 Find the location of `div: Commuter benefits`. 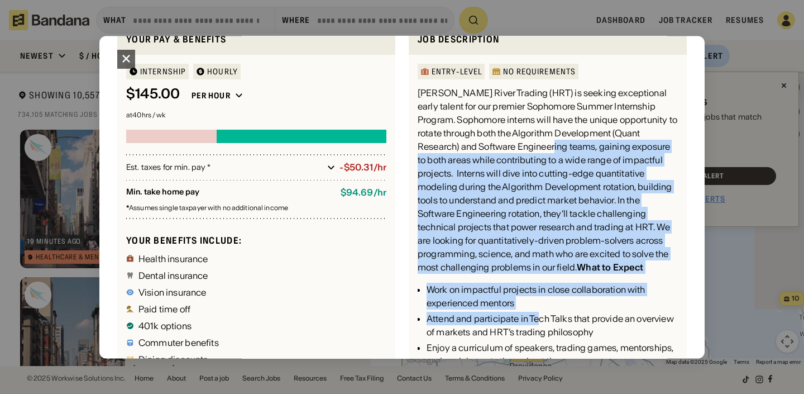

div: Commuter benefits is located at coordinates (179, 342).